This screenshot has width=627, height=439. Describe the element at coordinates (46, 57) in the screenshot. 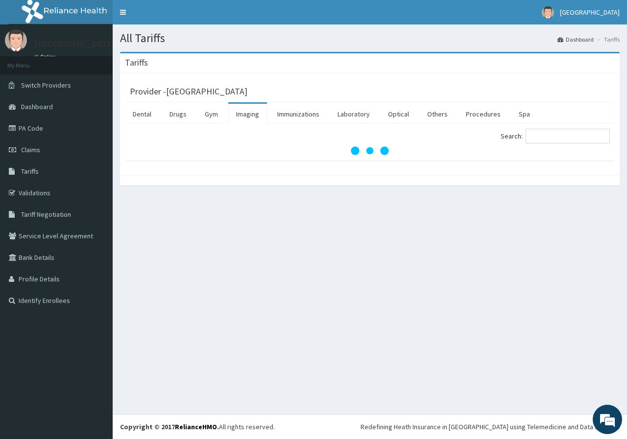

I see `a: Online` at that location.